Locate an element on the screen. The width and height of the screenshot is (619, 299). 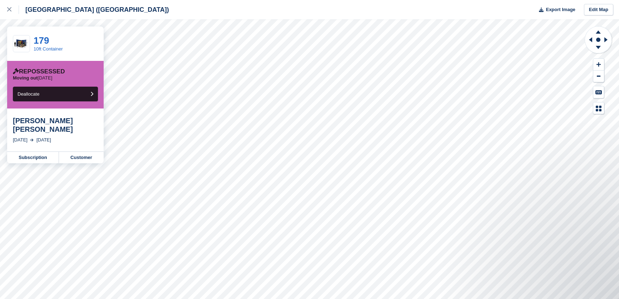
a: Subscription is located at coordinates (33, 157).